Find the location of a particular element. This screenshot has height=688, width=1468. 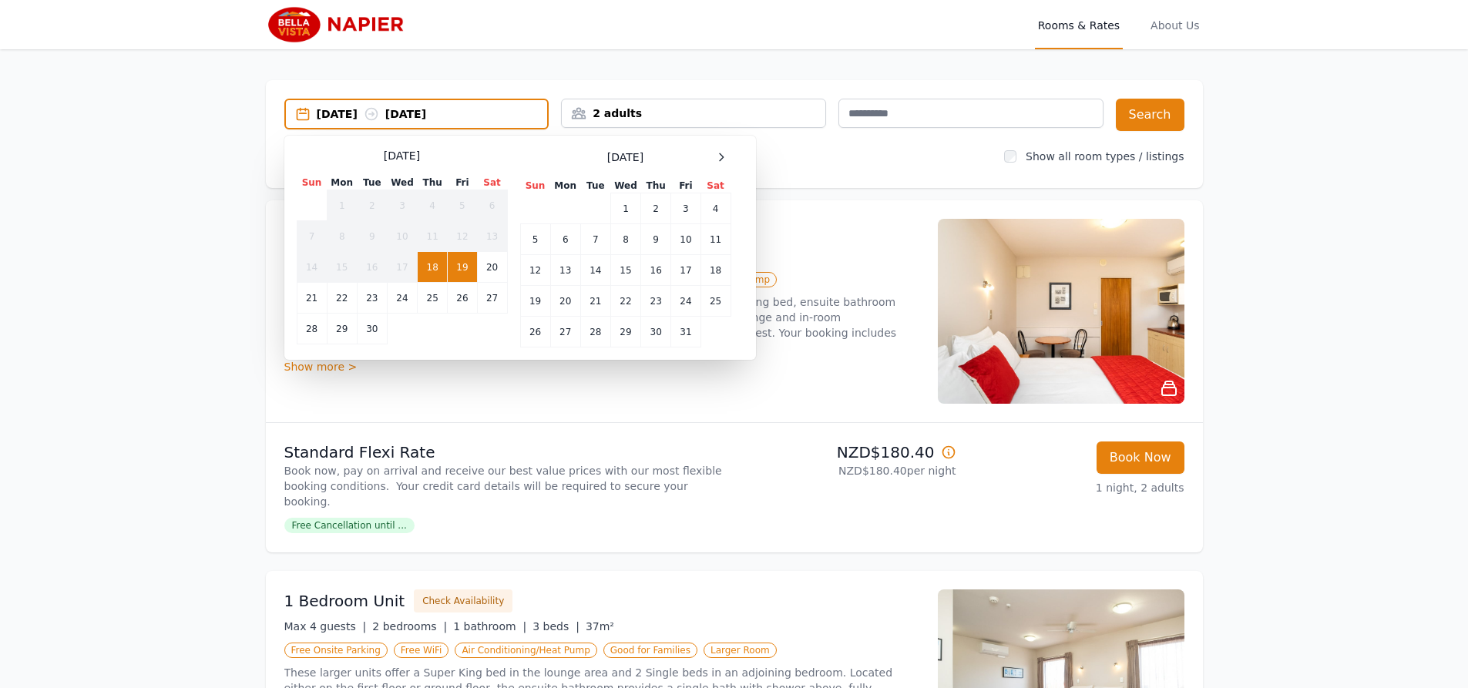

p: NZD$180.40 per night is located at coordinates (848, 471).